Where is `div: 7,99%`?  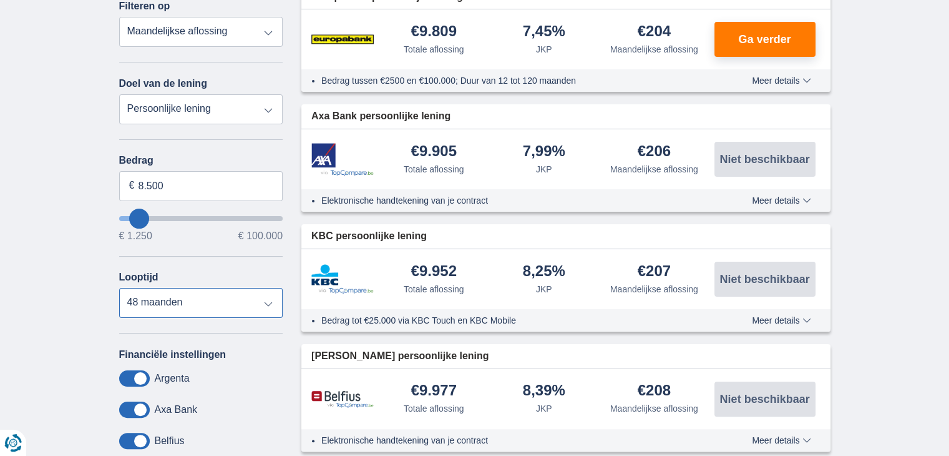
div: 7,99% is located at coordinates (544, 152).